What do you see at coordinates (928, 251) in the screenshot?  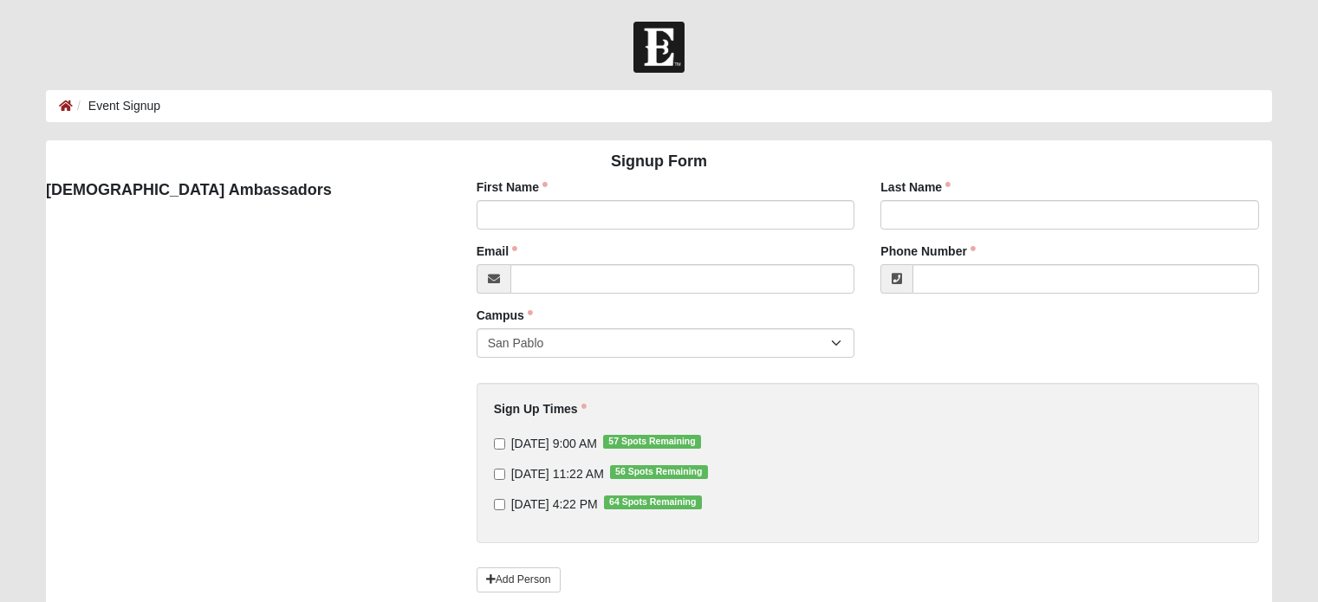 I see `label: Phone Number` at bounding box center [928, 251].